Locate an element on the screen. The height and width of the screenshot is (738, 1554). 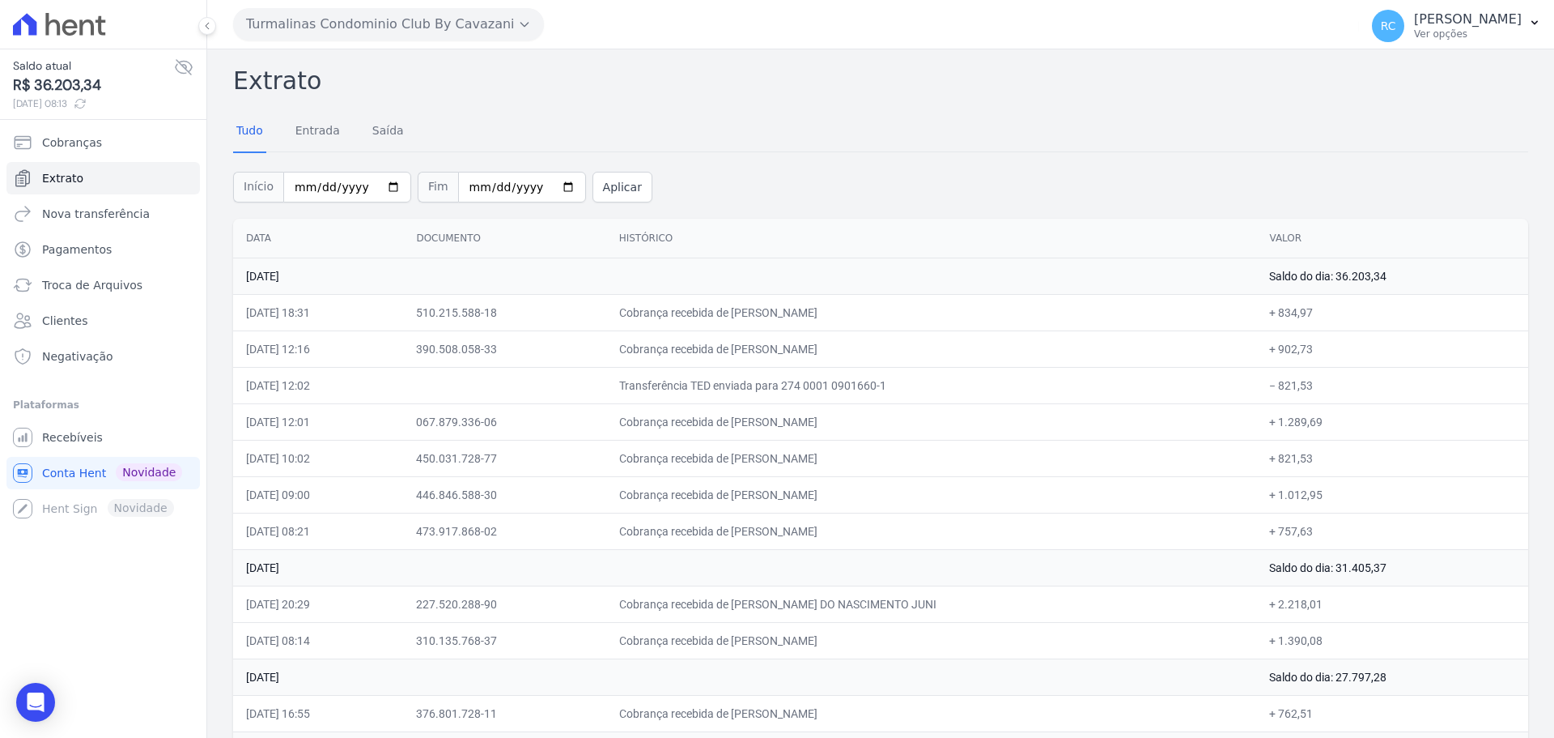
span: Troca de Arquivos is located at coordinates (92, 285).